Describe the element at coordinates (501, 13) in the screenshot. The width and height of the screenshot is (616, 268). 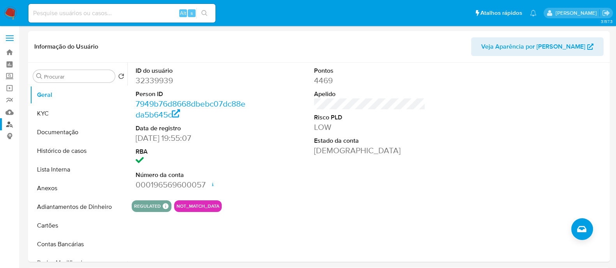
I see `span: Atalhos rápidos` at that location.